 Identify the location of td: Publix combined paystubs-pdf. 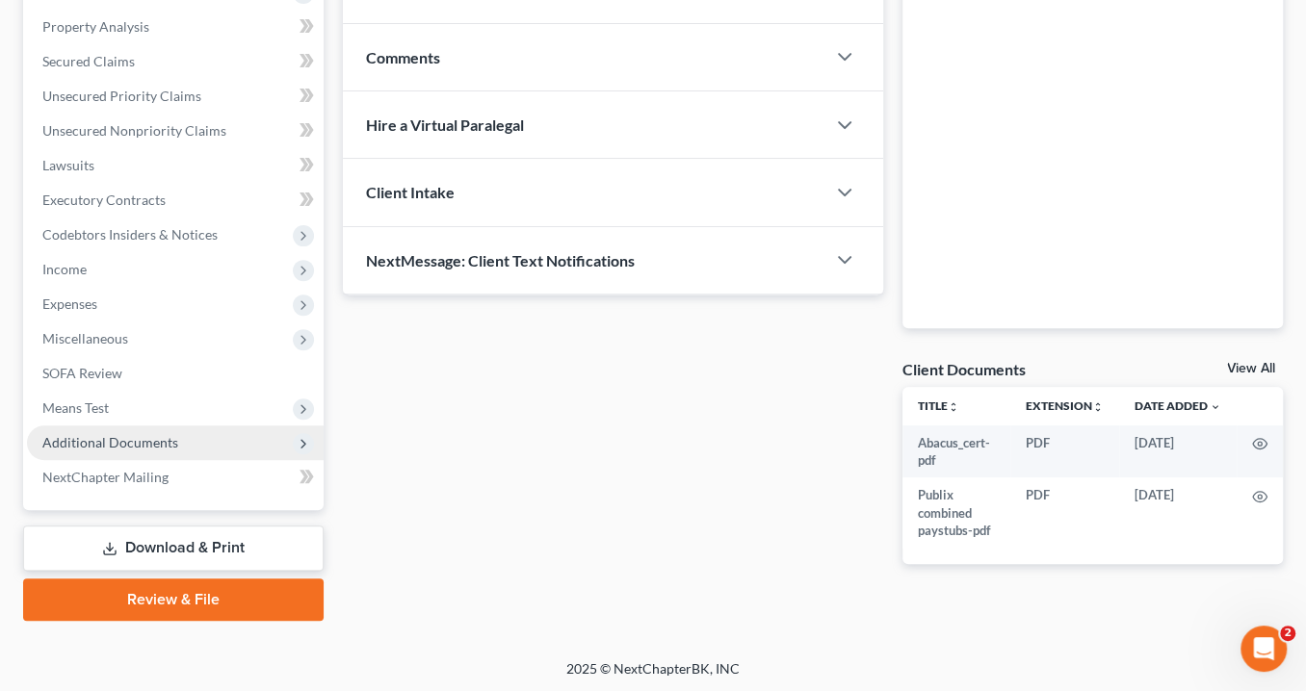
(956, 512).